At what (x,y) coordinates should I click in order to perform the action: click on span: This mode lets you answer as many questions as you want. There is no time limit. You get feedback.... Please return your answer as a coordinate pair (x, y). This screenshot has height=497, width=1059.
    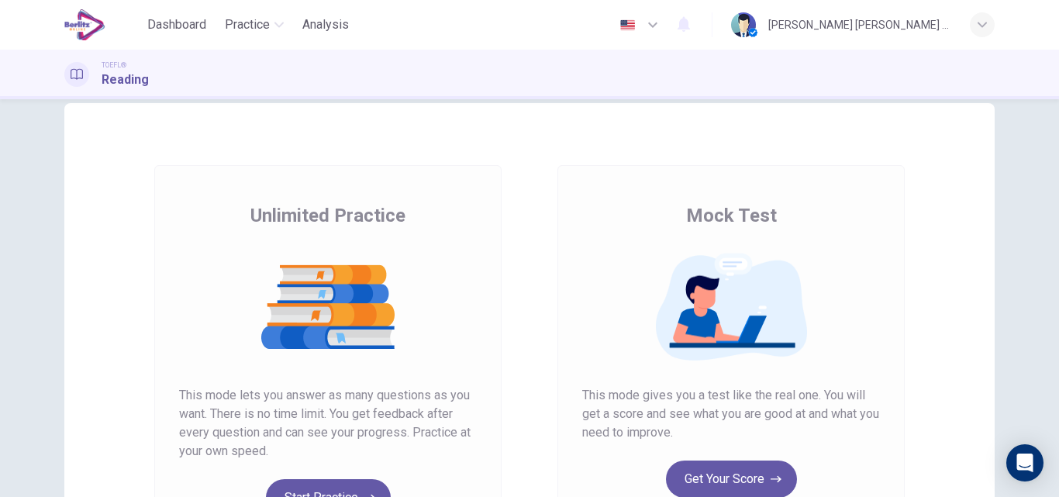
    Looking at the image, I should click on (328, 423).